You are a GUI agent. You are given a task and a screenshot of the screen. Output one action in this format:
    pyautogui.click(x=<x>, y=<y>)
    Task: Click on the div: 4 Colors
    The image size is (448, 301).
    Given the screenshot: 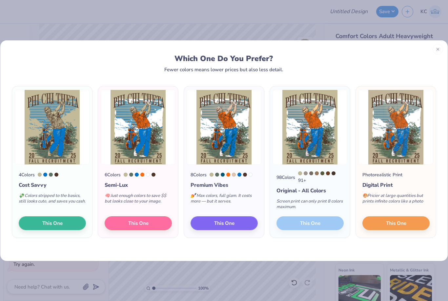 What is the action you would take?
    pyautogui.click(x=27, y=174)
    